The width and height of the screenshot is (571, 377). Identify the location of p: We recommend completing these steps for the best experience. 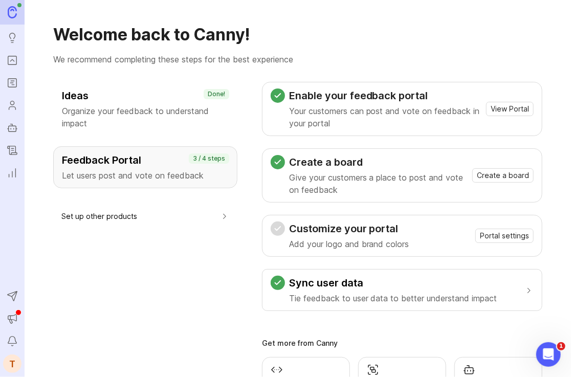
(298, 59).